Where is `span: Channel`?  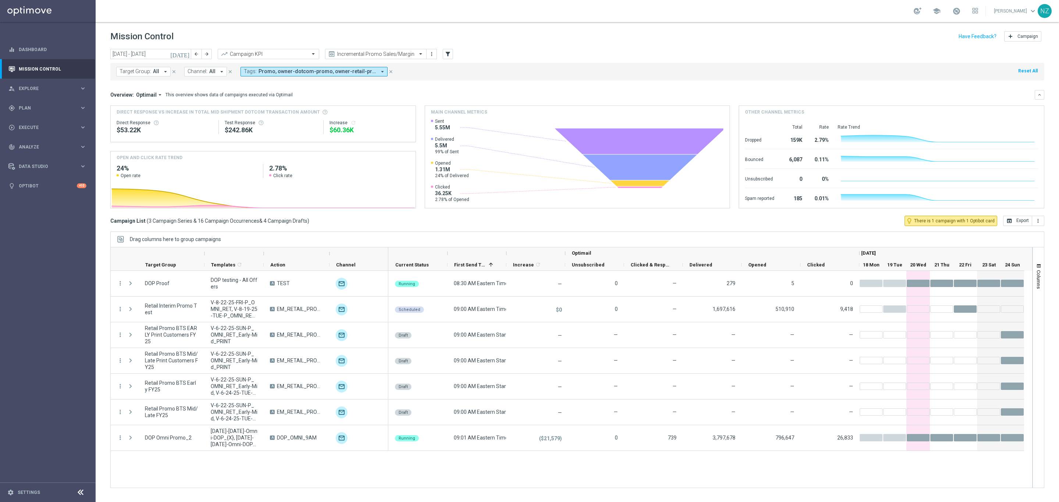
span: Channel is located at coordinates (346, 265).